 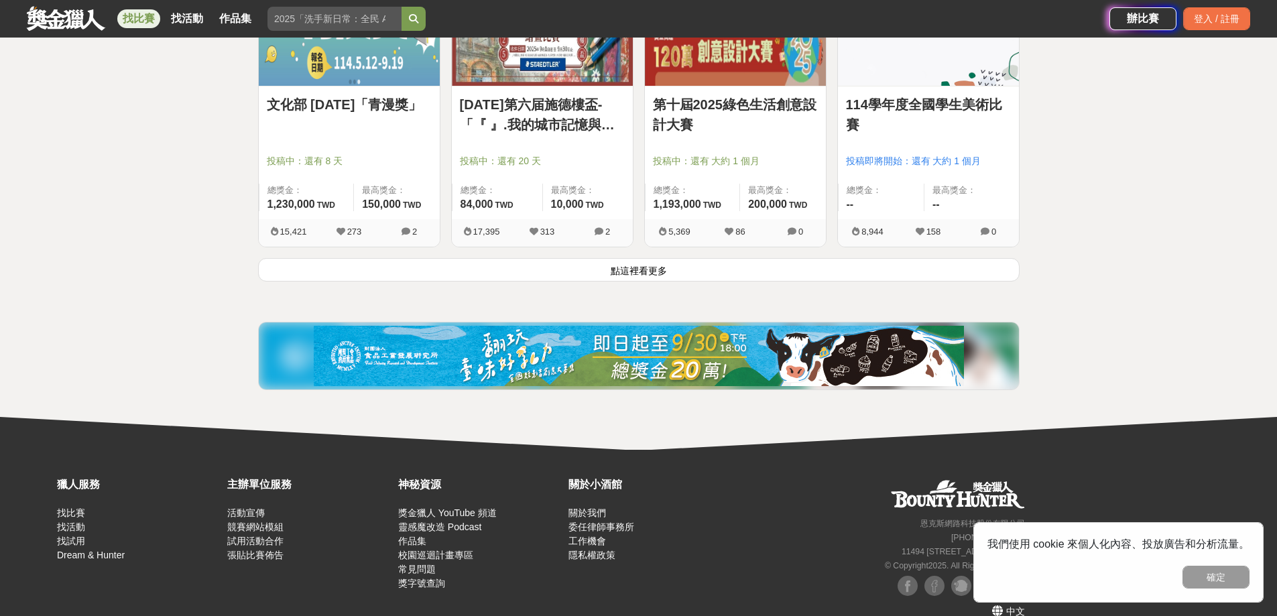 I want to click on span: 15,421, so click(x=294, y=231).